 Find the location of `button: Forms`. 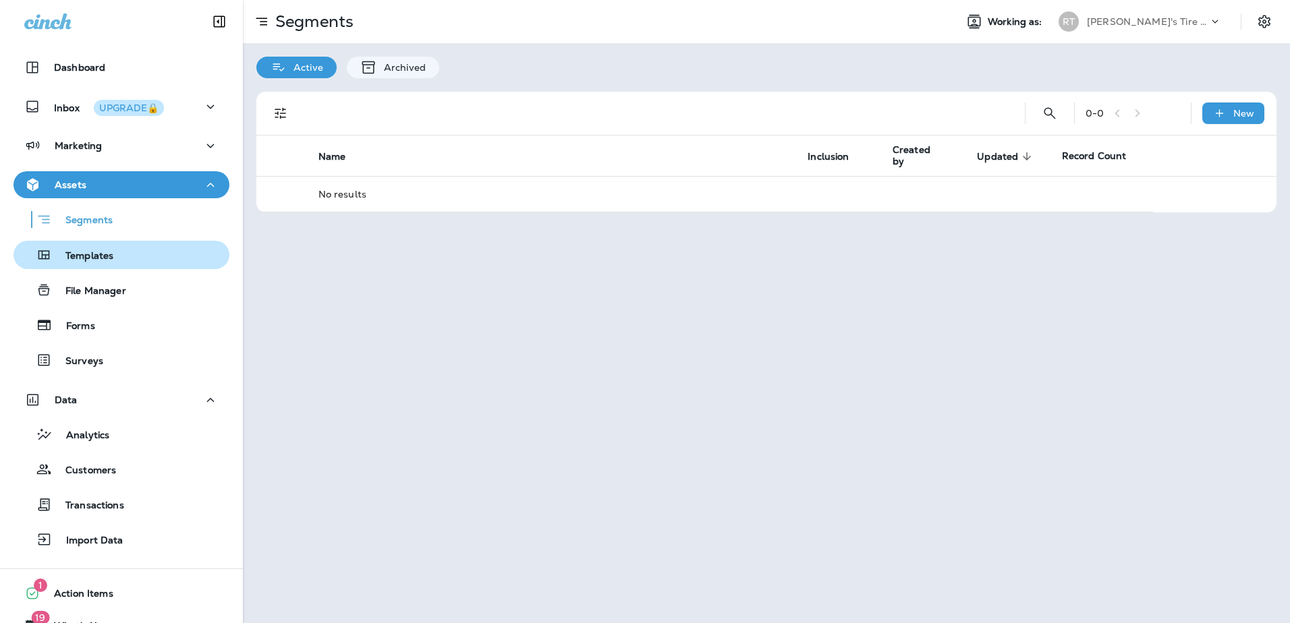

button: Forms is located at coordinates (121, 325).